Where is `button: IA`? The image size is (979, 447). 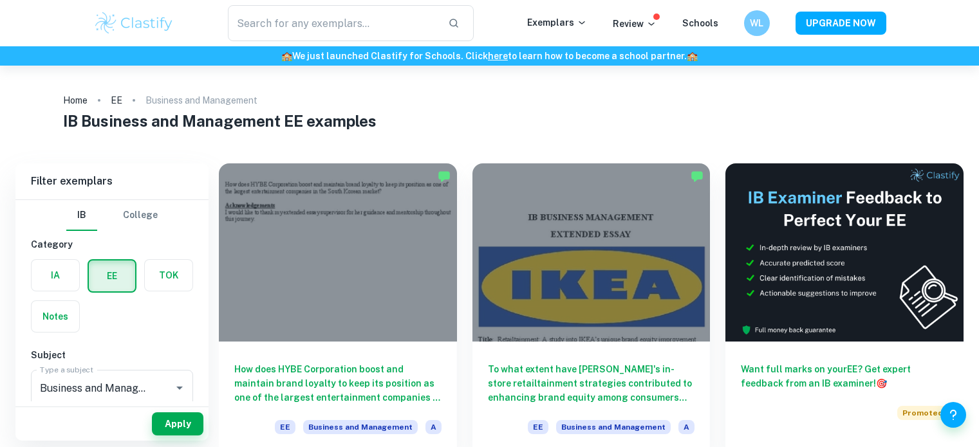 button: IA is located at coordinates (55, 275).